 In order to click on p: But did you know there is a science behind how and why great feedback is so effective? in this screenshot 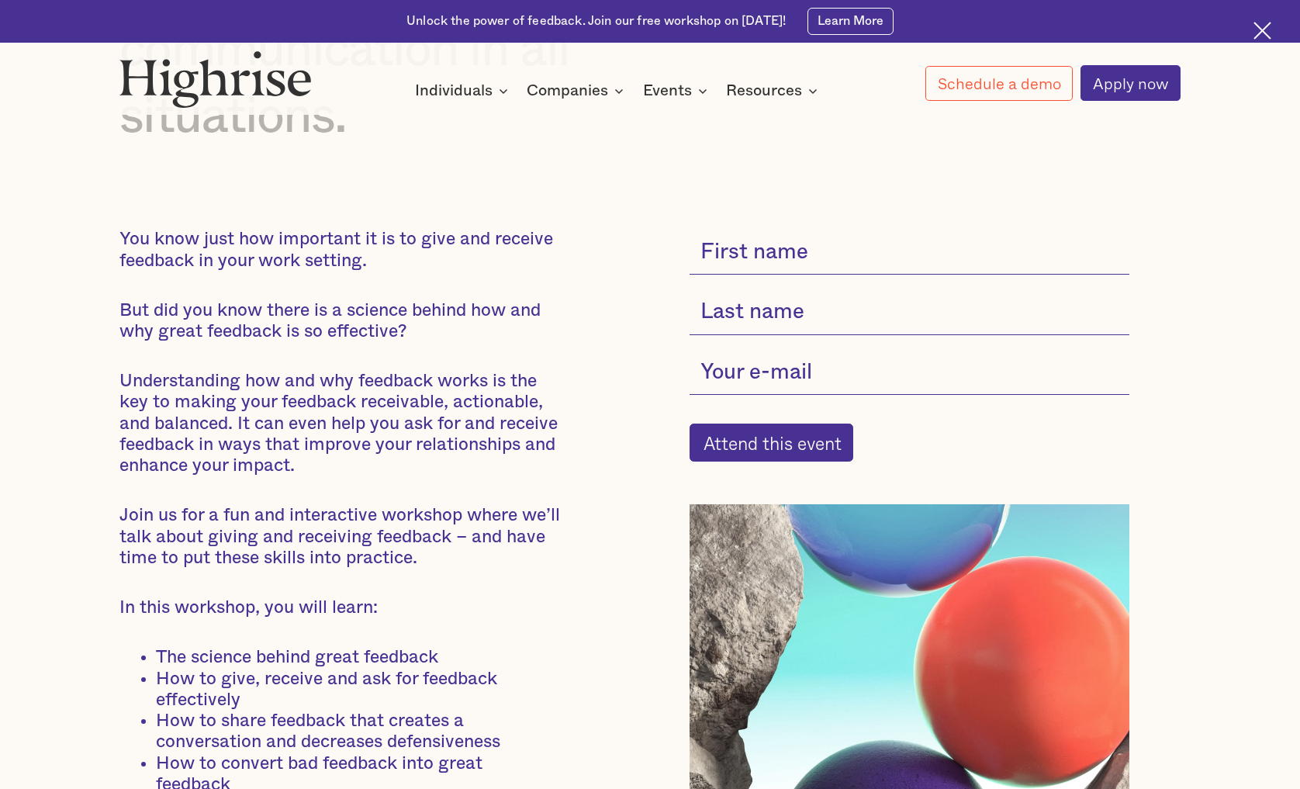, I will do `click(340, 321)`.